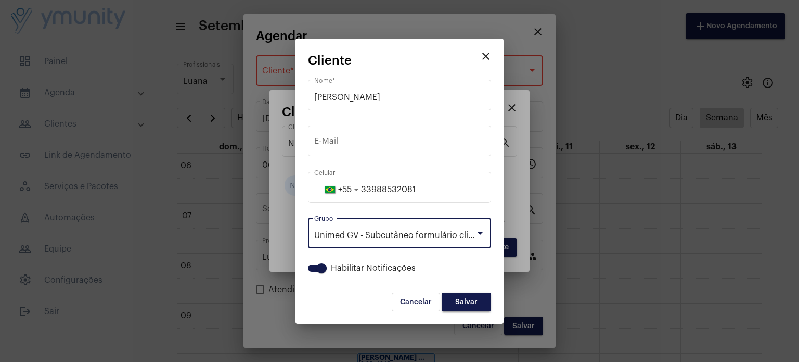 The width and height of the screenshot is (799, 362). What do you see at coordinates (466, 302) in the screenshot?
I see `span: Salvar` at bounding box center [466, 302].